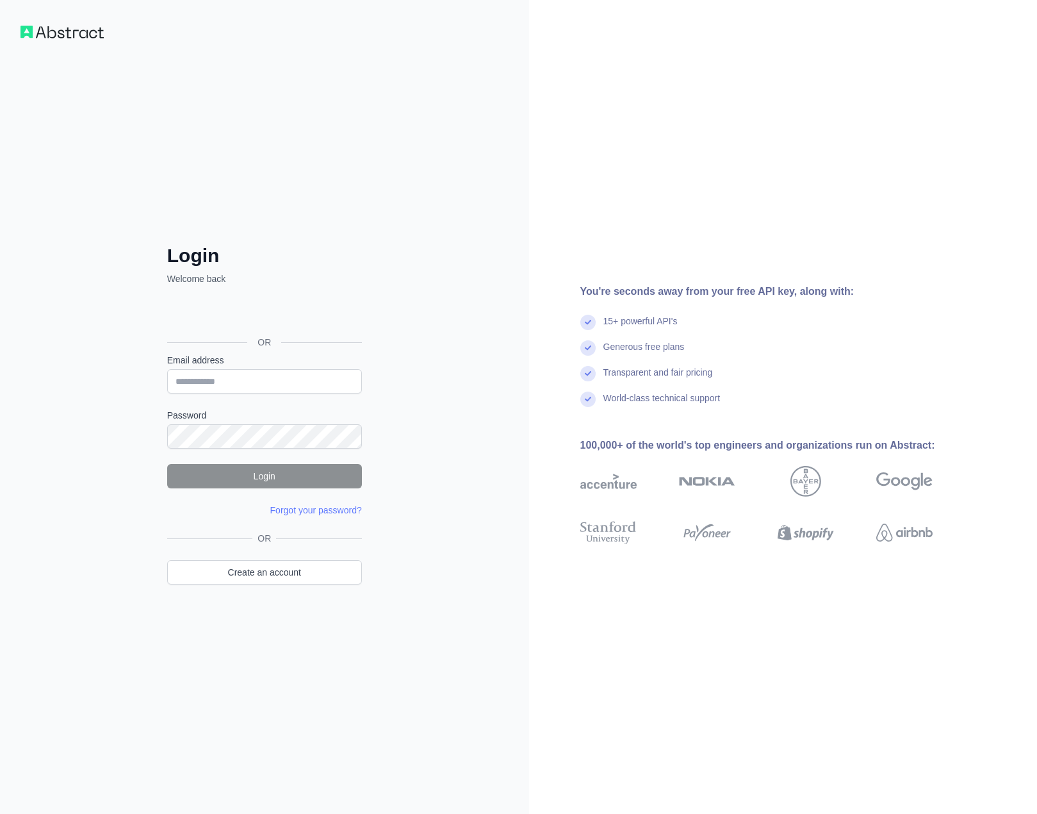  I want to click on img: accenture, so click(609, 481).